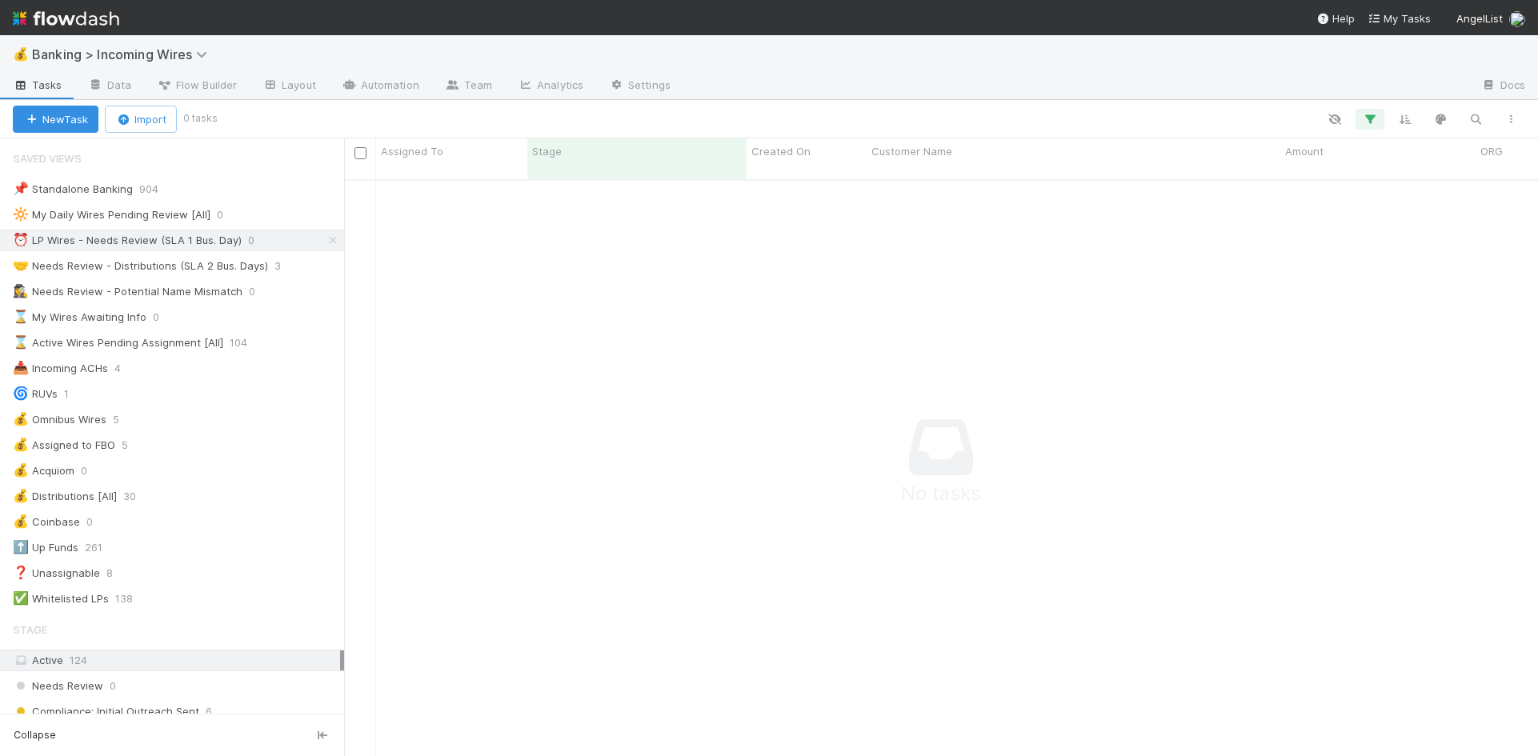  What do you see at coordinates (197, 86) in the screenshot?
I see `a: Flow Builder` at bounding box center [197, 86].